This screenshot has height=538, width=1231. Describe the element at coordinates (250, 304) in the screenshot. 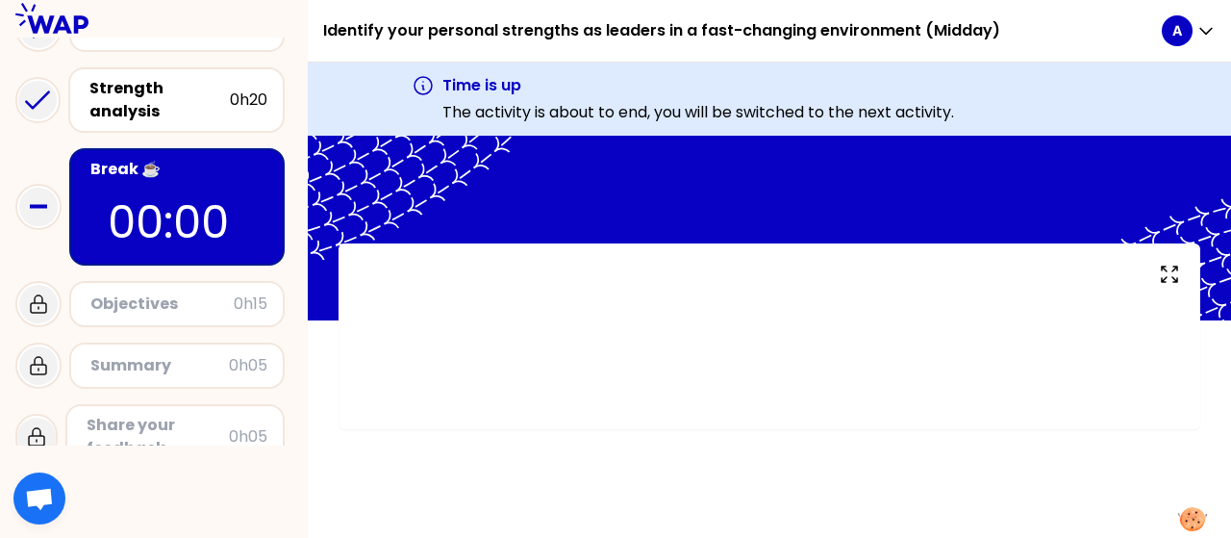

I see `div: 0h15` at that location.